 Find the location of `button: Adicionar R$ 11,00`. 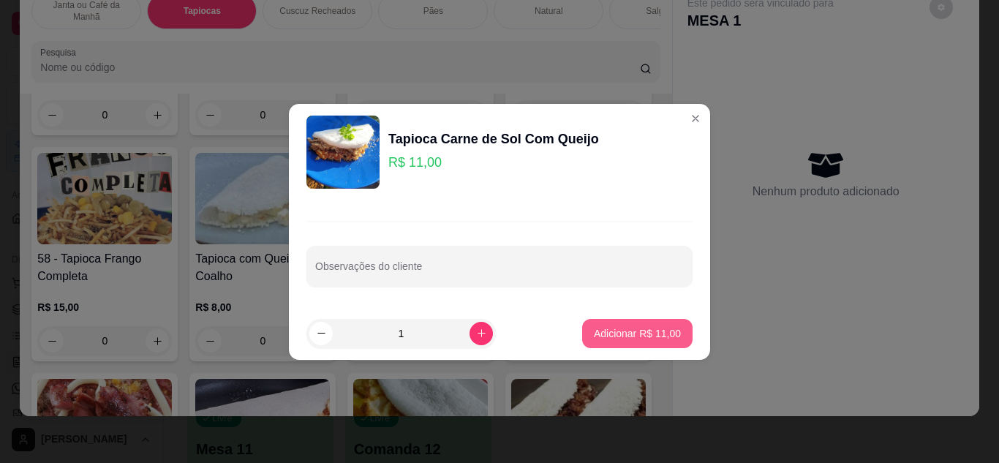

button: Adicionar R$ 11,00 is located at coordinates (637, 333).